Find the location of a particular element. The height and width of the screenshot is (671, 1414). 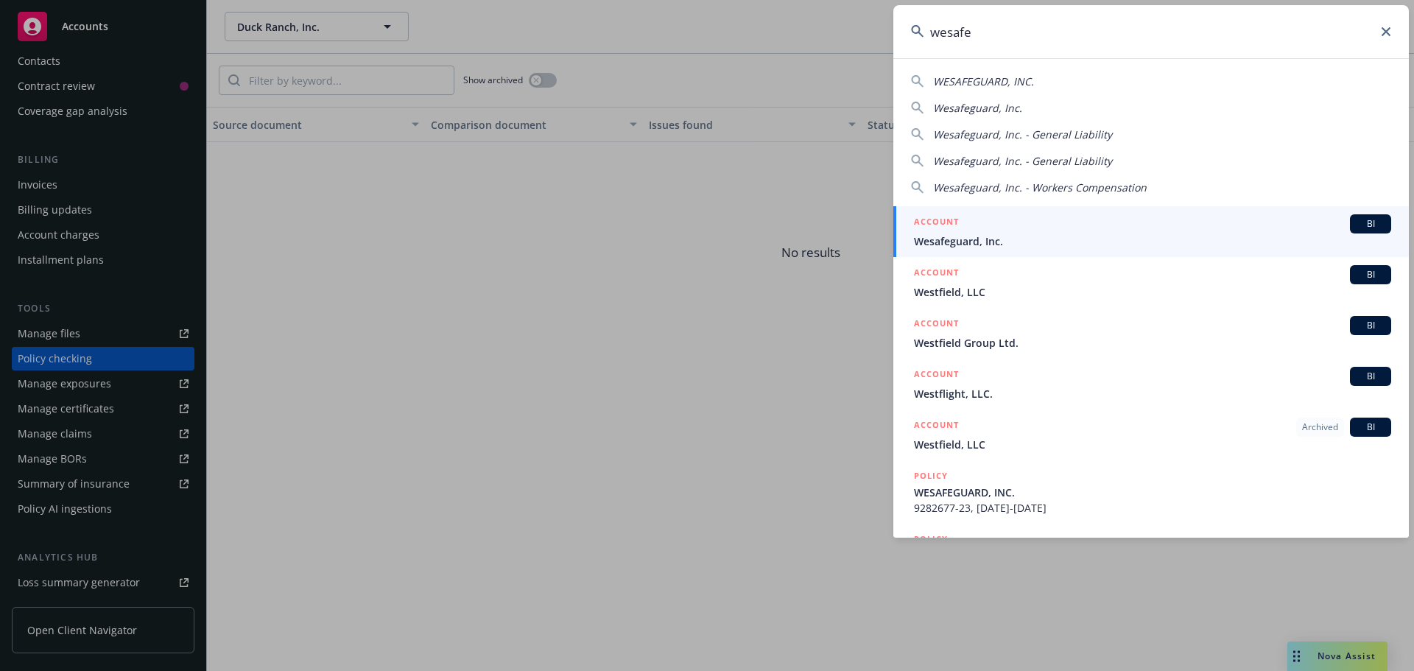

a: POLICY is located at coordinates (1151, 555).